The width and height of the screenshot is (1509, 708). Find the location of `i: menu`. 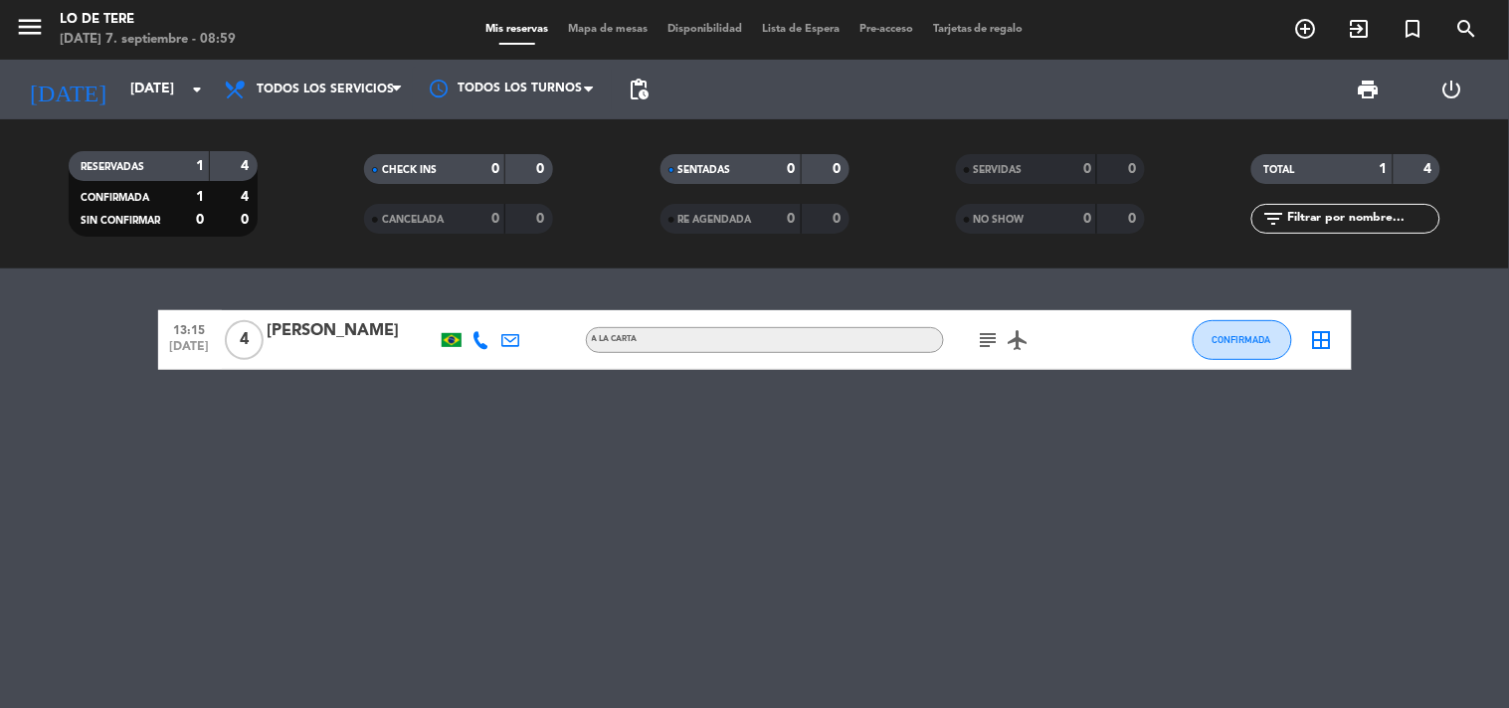

i: menu is located at coordinates (30, 27).